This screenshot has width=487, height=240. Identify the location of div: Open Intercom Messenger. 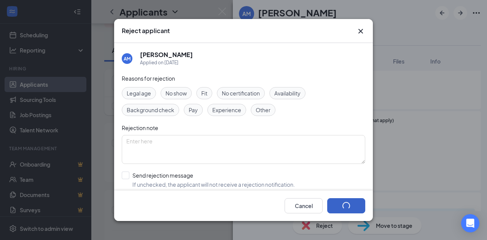
(470, 223).